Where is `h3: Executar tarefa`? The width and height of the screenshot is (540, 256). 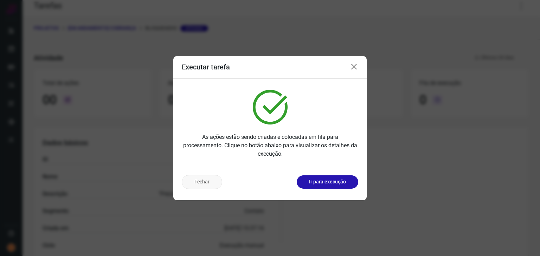
h3: Executar tarefa is located at coordinates (205, 67).